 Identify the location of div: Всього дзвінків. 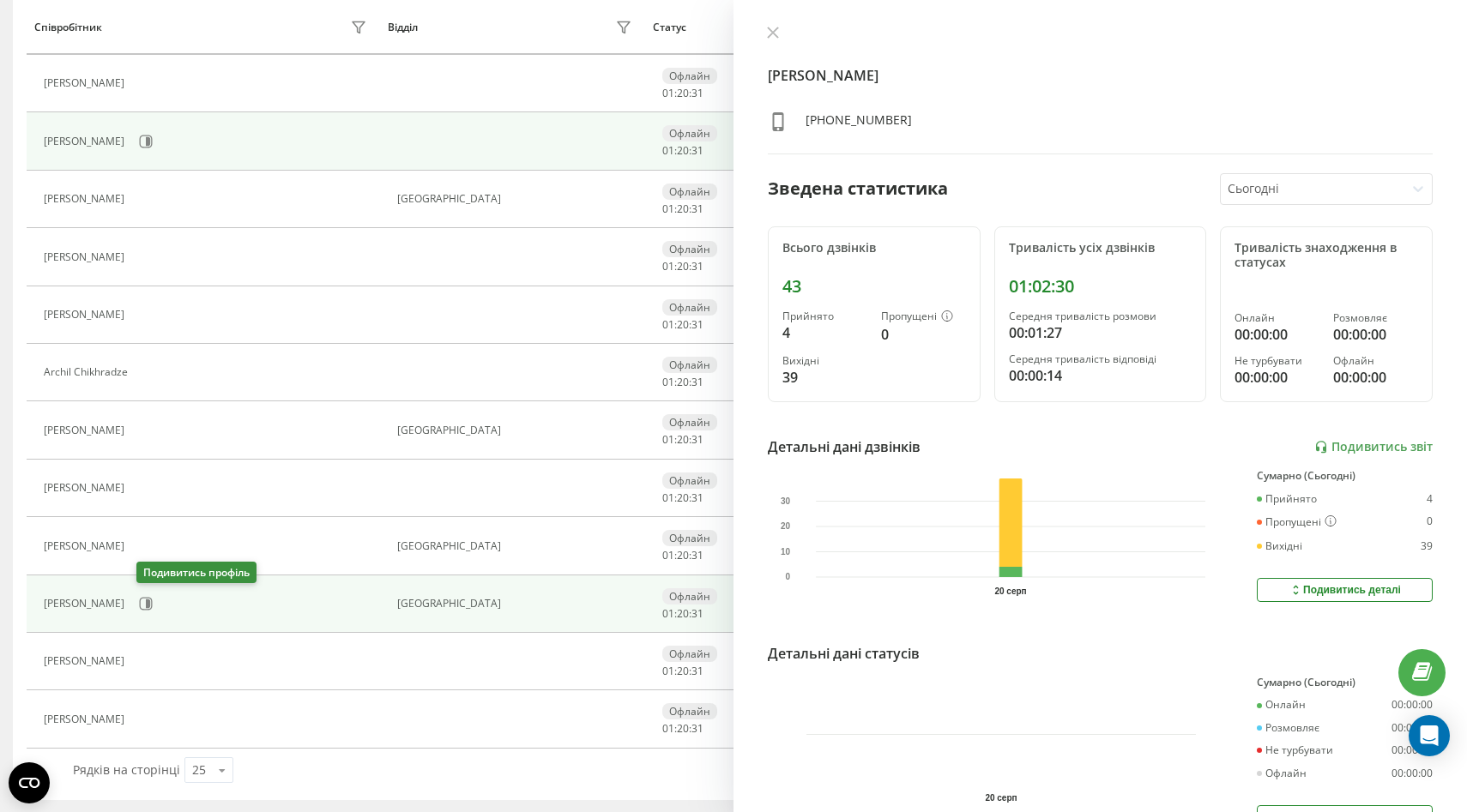
(874, 248).